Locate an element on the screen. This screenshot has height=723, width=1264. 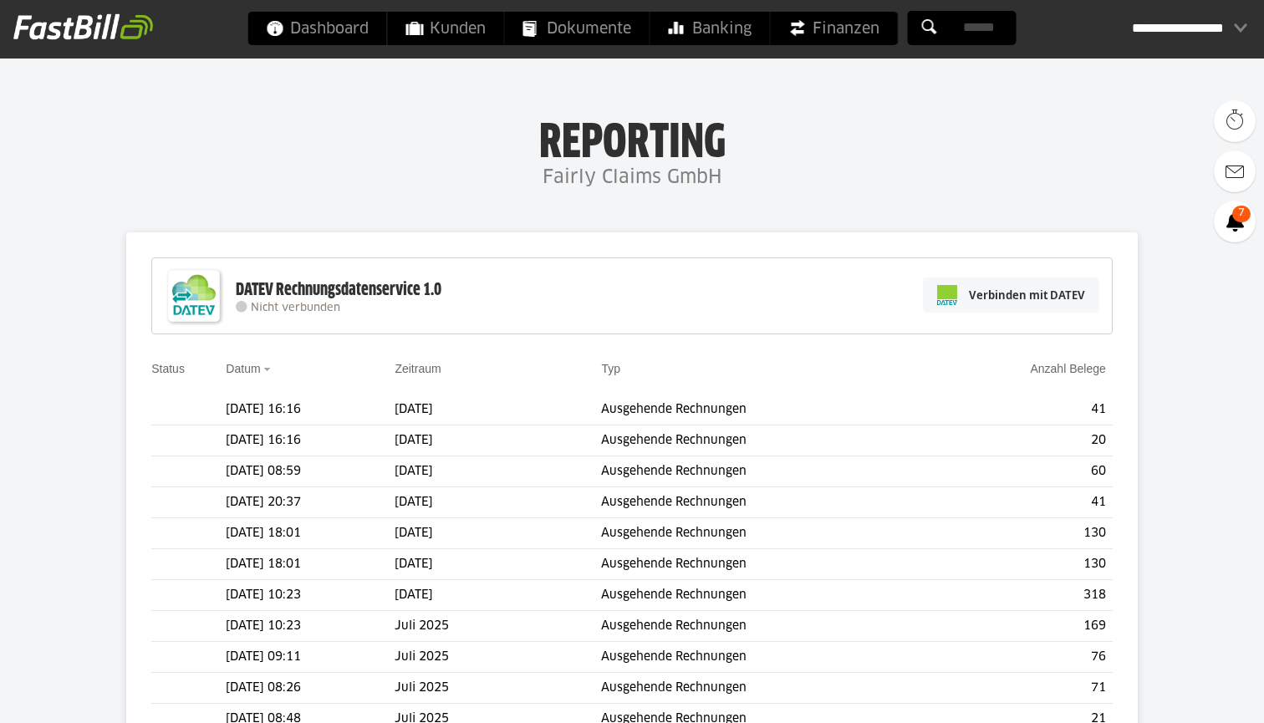
img: DATEV-Datenservice Logo is located at coordinates (194, 296).